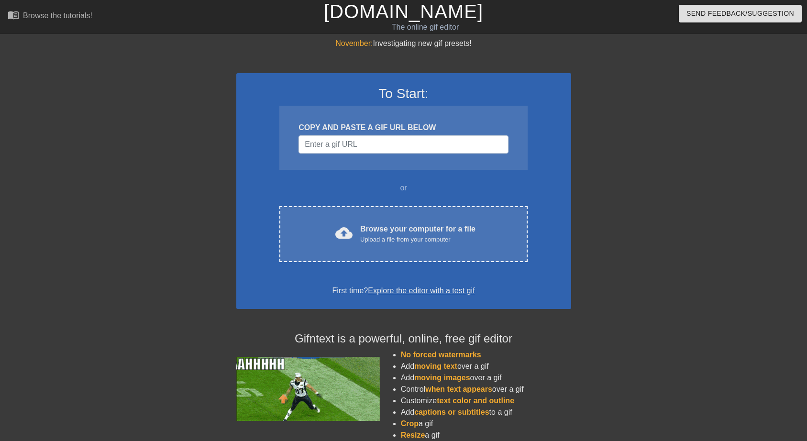 The width and height of the screenshot is (807, 441). Describe the element at coordinates (50, 16) in the screenshot. I see `a: Browse the tutorials!` at that location.